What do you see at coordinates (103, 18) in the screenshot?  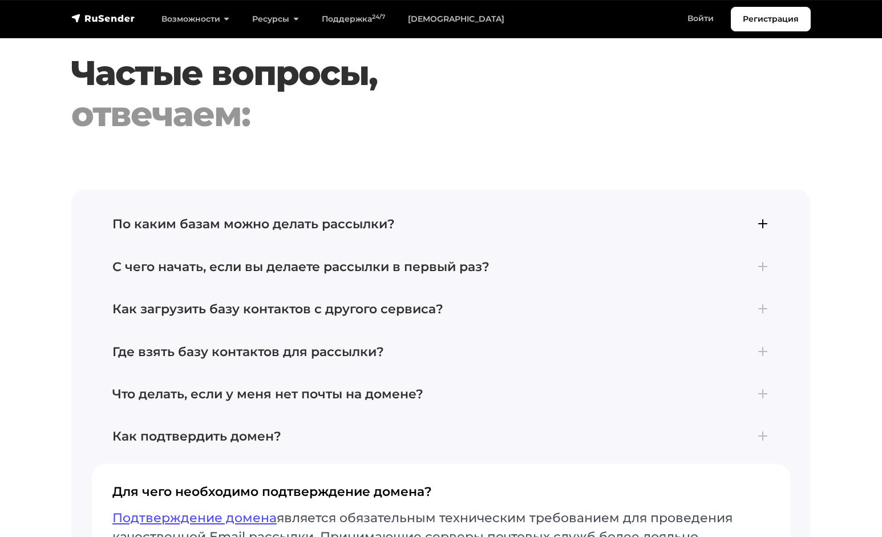 I see `img: RuSender` at bounding box center [103, 18].